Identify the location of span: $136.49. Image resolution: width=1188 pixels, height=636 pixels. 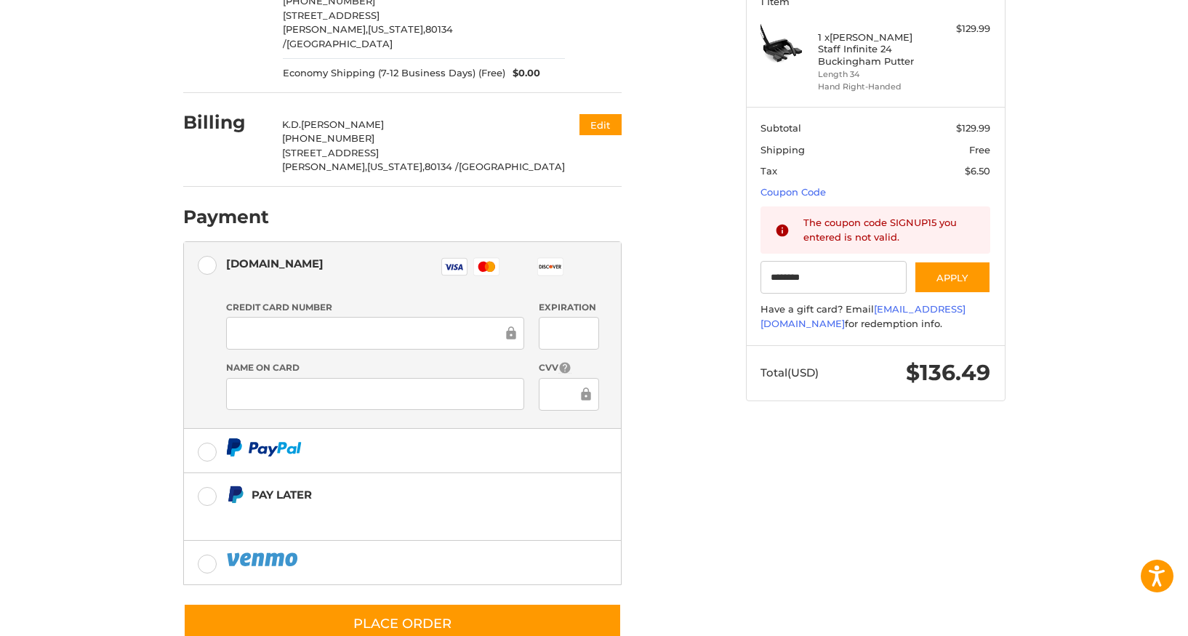
(948, 372).